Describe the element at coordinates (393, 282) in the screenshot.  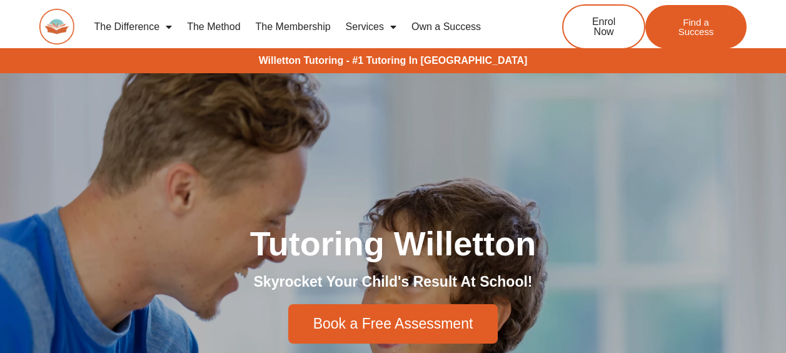
I see `h2: Skyrocket Your Child's Result At School!` at that location.